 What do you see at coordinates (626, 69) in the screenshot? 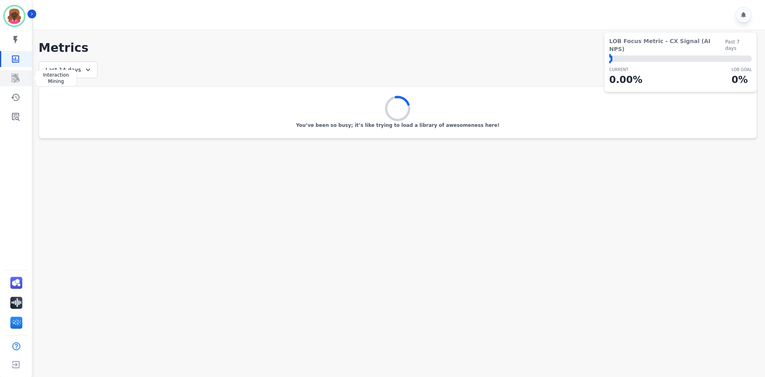
I see `p: CURRENT` at bounding box center [626, 69].